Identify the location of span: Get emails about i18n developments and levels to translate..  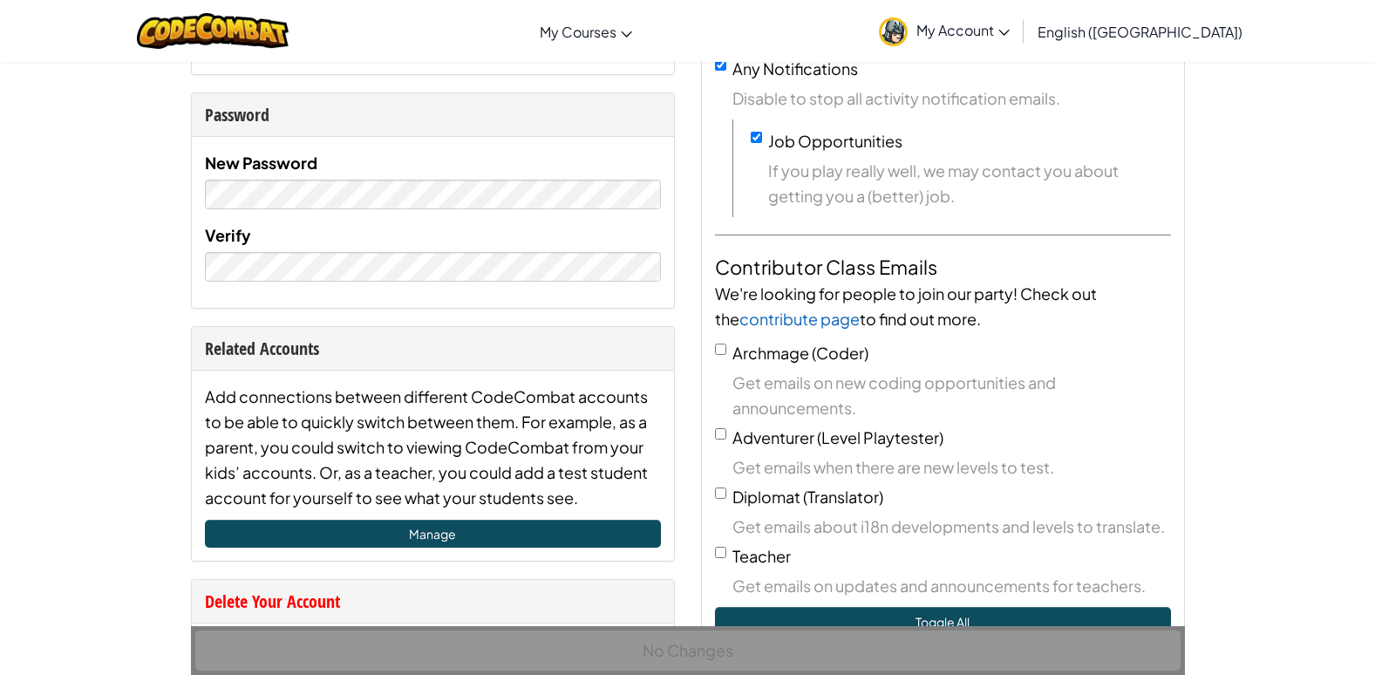
(952, 526).